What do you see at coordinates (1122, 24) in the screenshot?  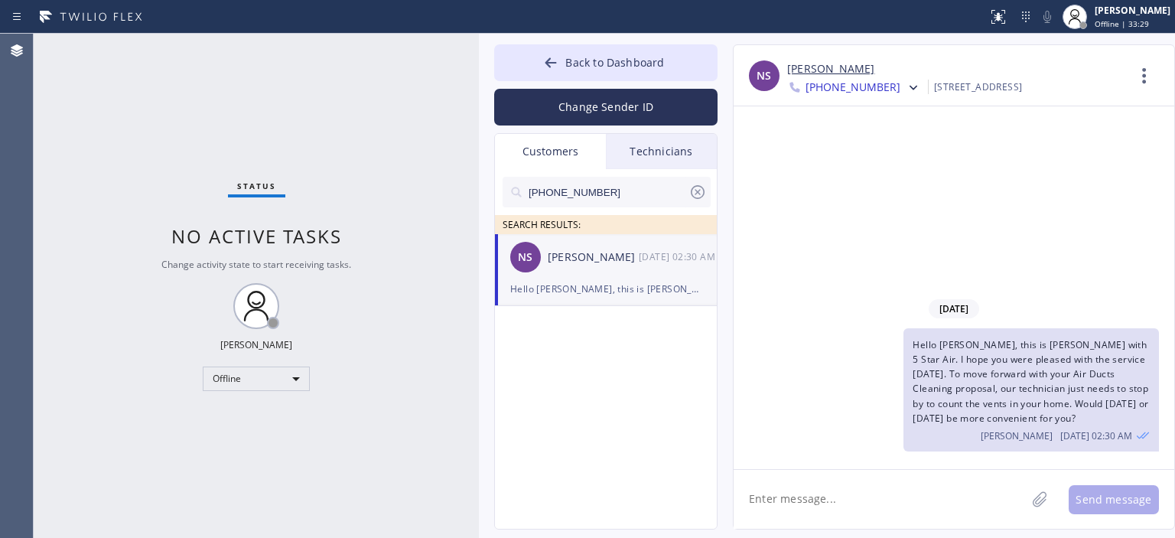 I see `span: Offline | 33:29` at bounding box center [1122, 24].